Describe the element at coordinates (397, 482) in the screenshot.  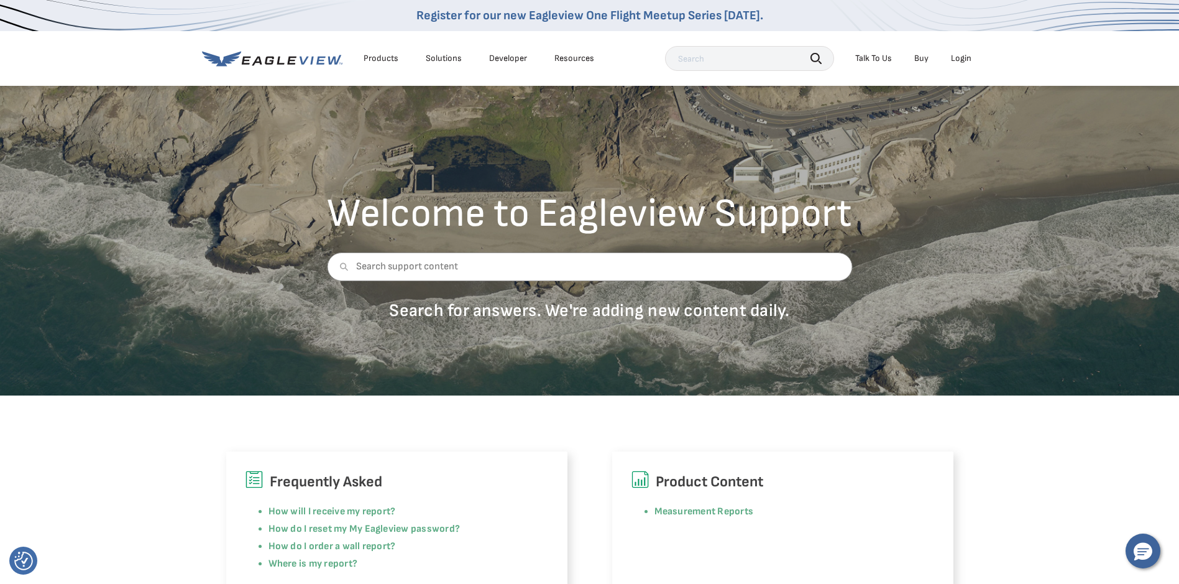
I see `h6: Frequently Asked` at that location.